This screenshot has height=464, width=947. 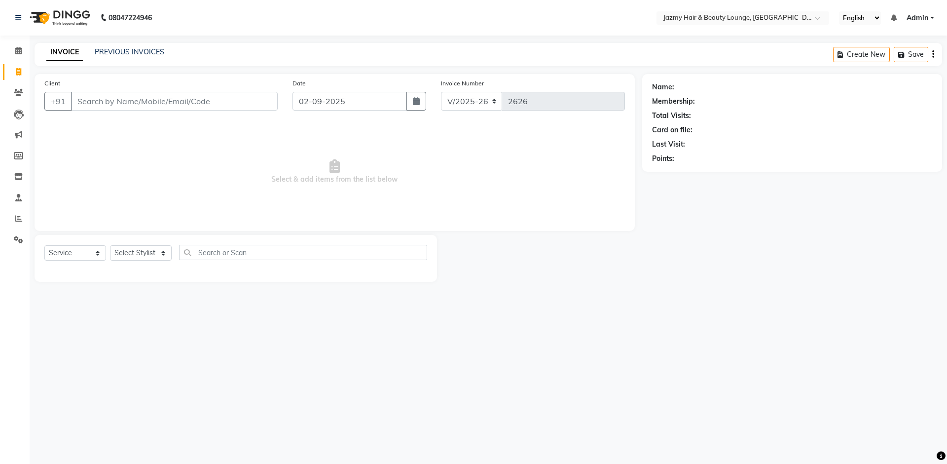 What do you see at coordinates (861, 54) in the screenshot?
I see `button: Create New` at bounding box center [861, 54].